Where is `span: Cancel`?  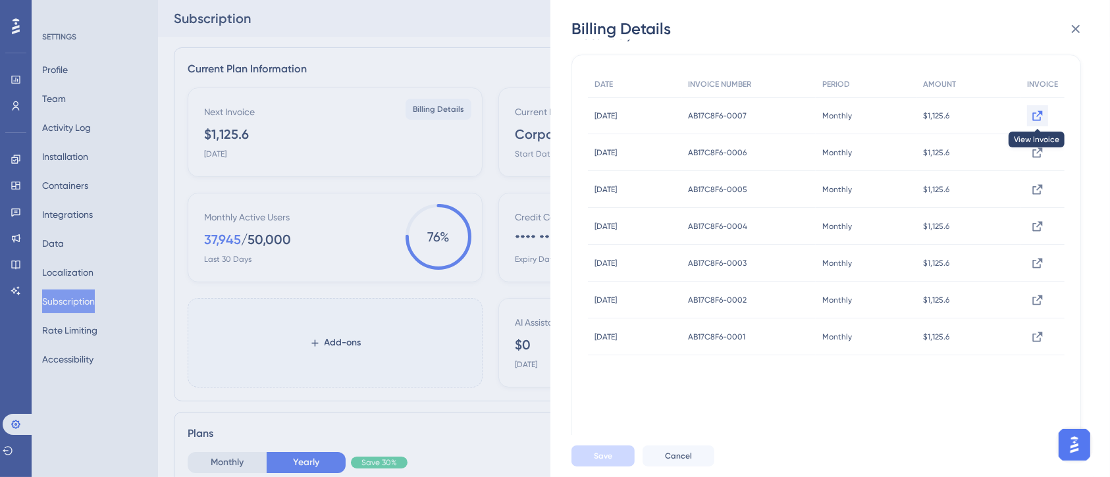 span: Cancel is located at coordinates (678, 456).